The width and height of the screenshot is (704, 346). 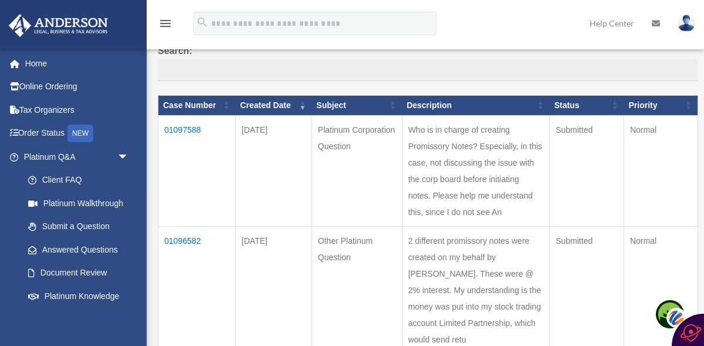 What do you see at coordinates (661, 106) in the screenshot?
I see `th: Priority: activate to sort column ascending` at bounding box center [661, 106].